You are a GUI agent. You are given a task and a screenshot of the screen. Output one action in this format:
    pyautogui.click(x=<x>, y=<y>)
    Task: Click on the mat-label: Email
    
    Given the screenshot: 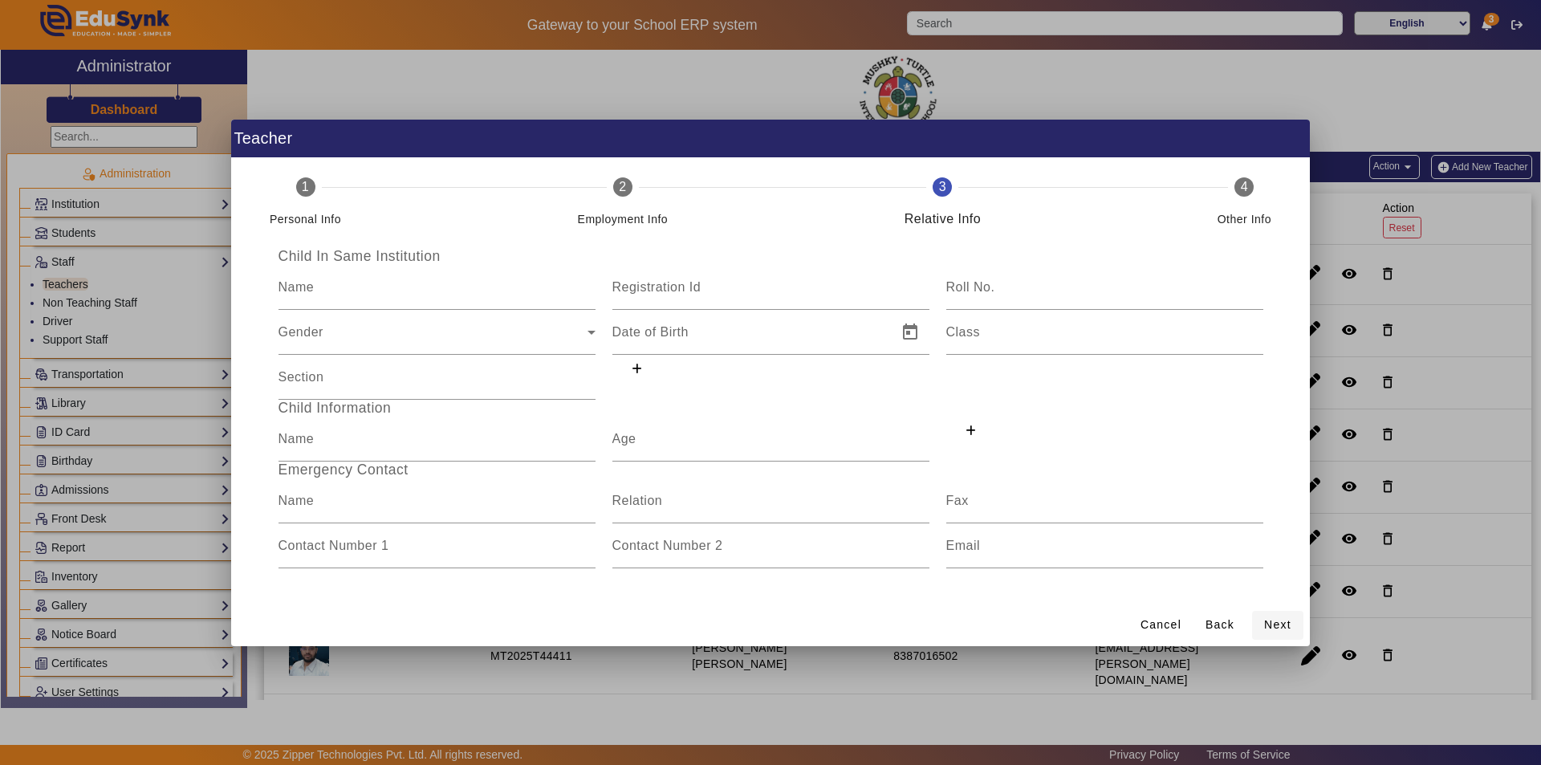 What is the action you would take?
    pyautogui.click(x=963, y=545)
    